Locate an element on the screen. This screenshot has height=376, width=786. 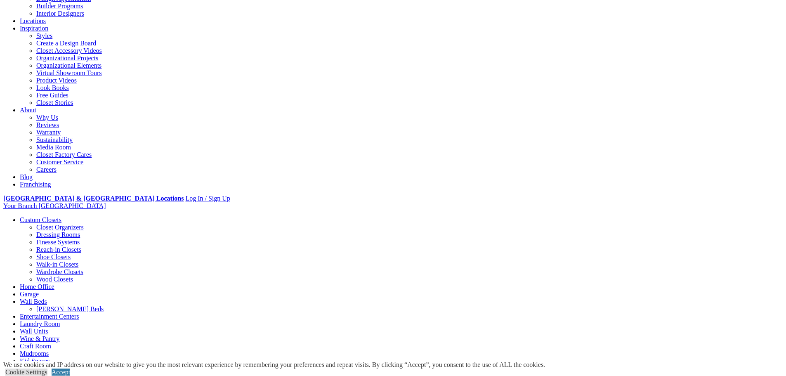
a: Warranty is located at coordinates (48, 132).